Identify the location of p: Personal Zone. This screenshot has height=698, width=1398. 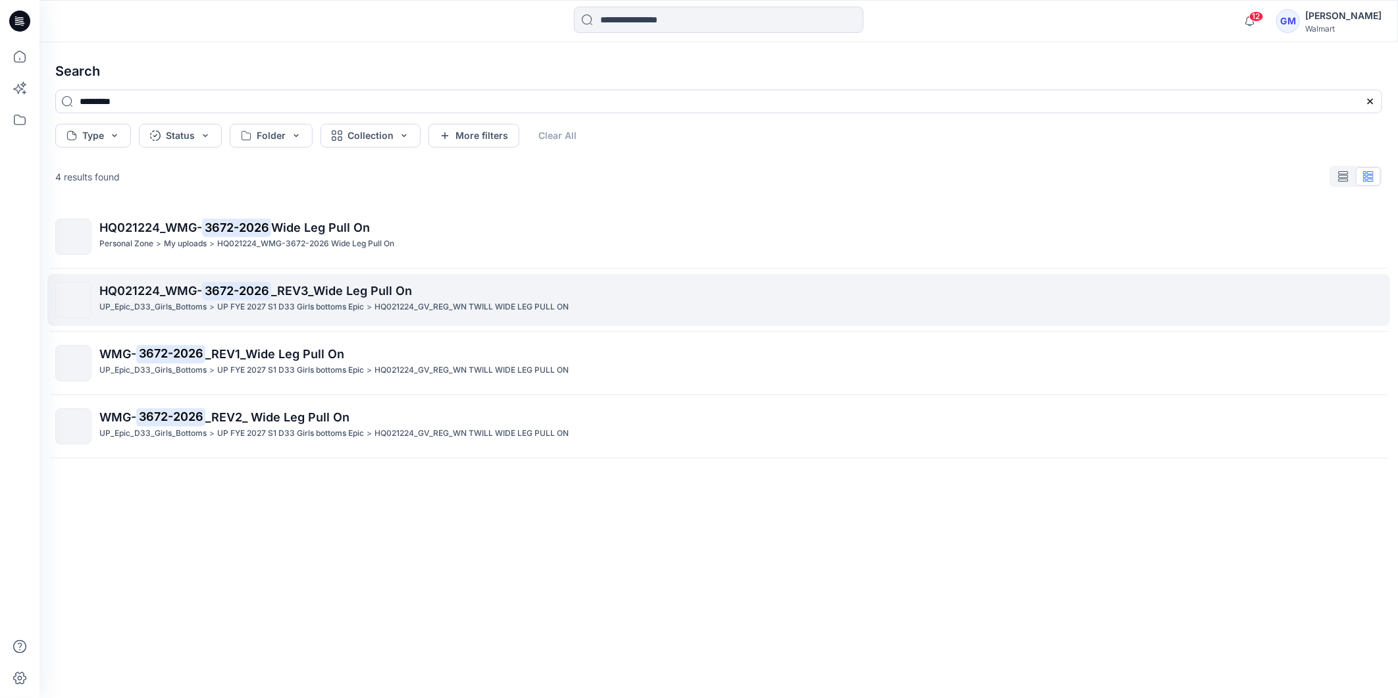
(126, 244).